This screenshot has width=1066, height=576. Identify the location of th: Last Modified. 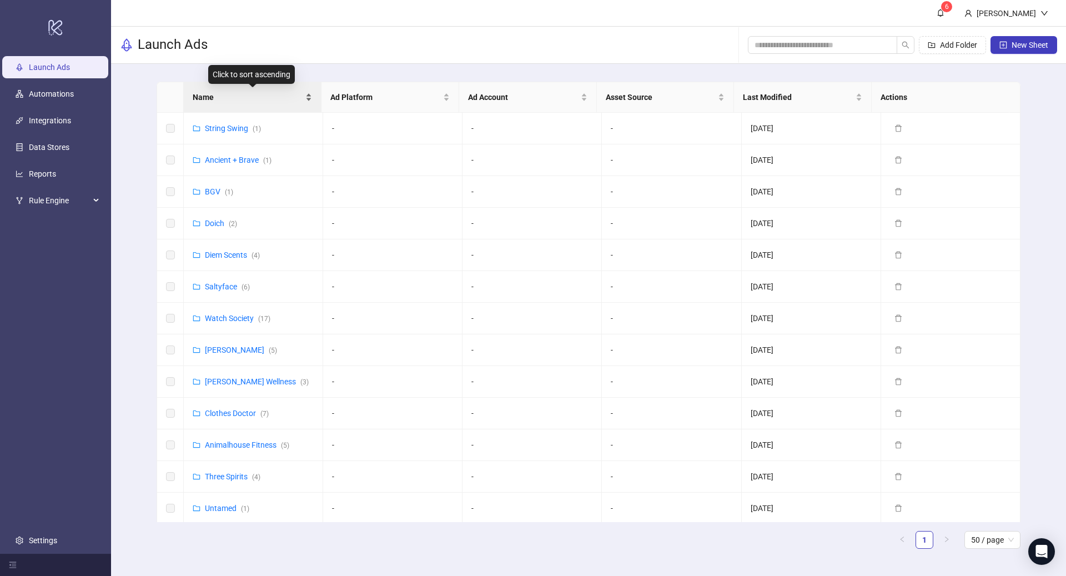
(802, 97).